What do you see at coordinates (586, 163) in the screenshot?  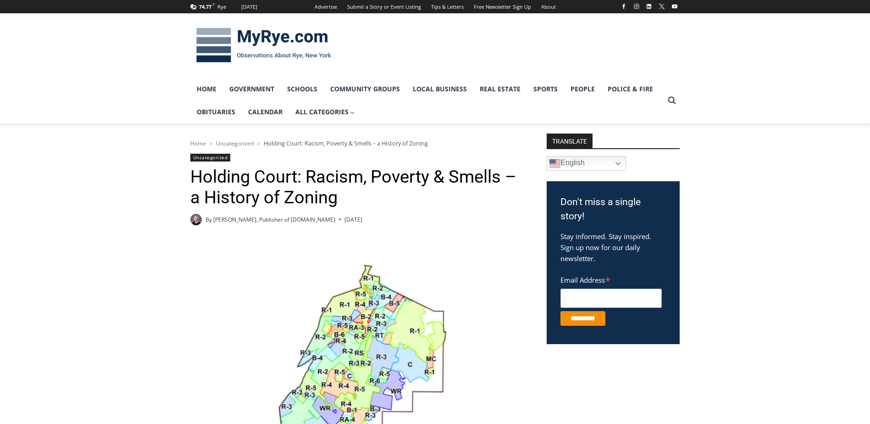 I see `a: English` at bounding box center [586, 163].